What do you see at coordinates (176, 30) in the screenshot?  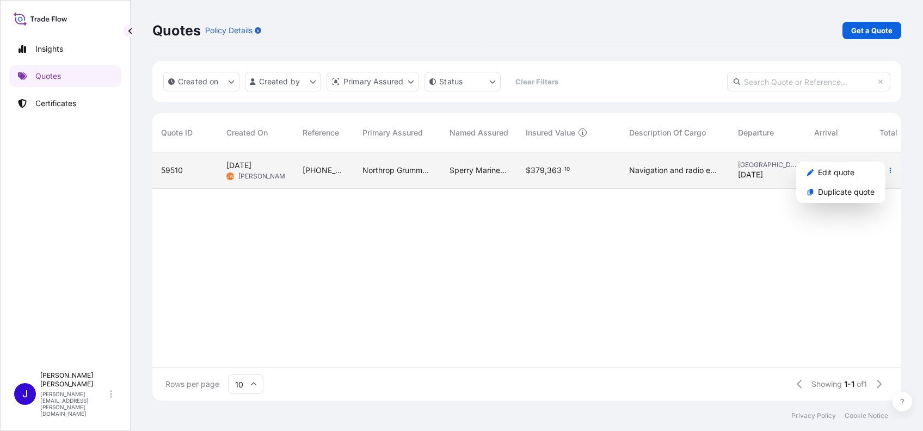 I see `p: Quotes` at bounding box center [176, 30].